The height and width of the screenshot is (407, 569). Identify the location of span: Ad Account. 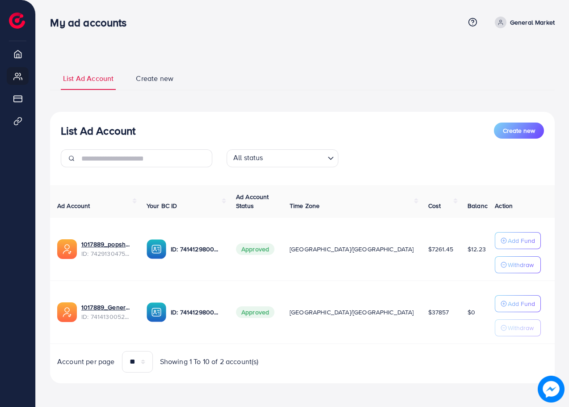
(74, 206).